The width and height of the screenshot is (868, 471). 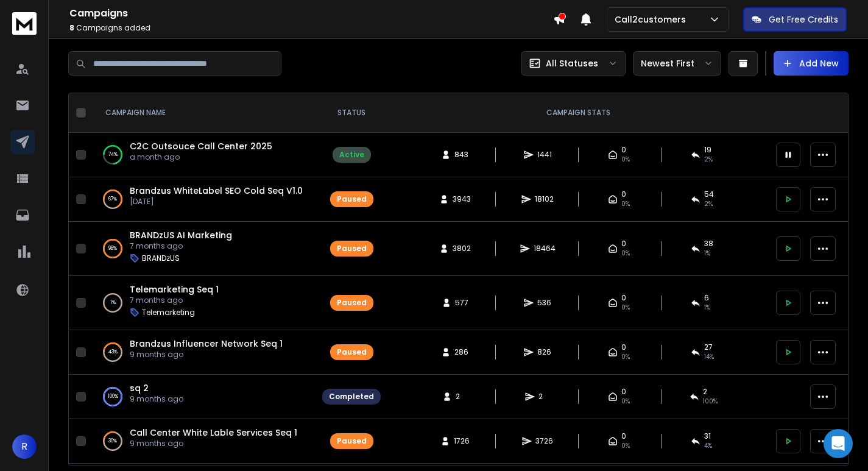 I want to click on td: 43%Brandzus Influencer Network Seq 19 months ago, so click(x=203, y=352).